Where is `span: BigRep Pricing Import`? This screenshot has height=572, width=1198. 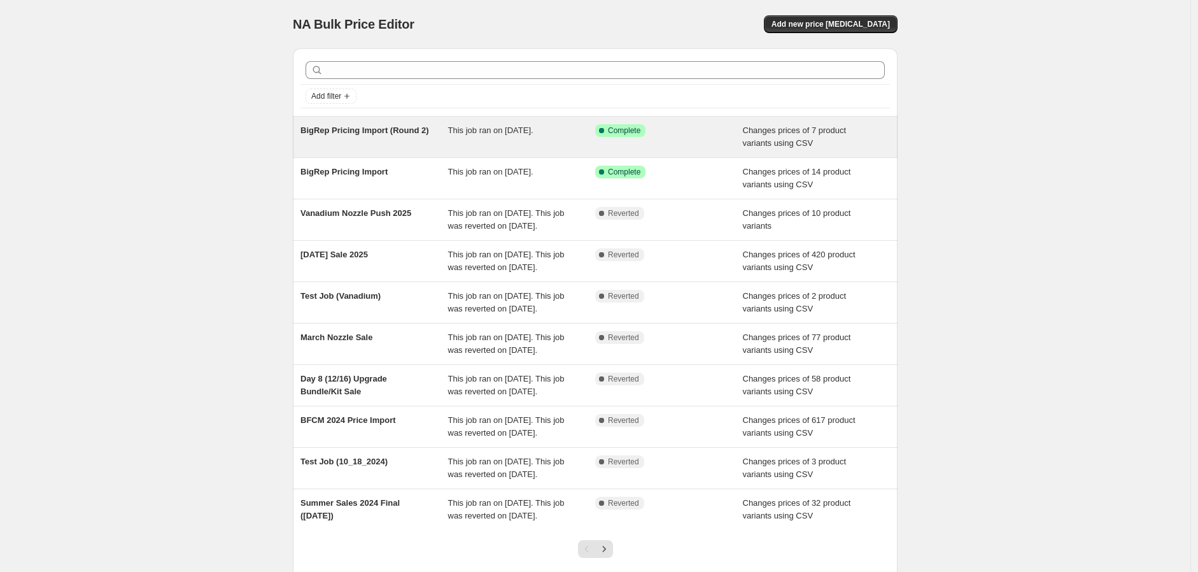
span: BigRep Pricing Import is located at coordinates (344, 171).